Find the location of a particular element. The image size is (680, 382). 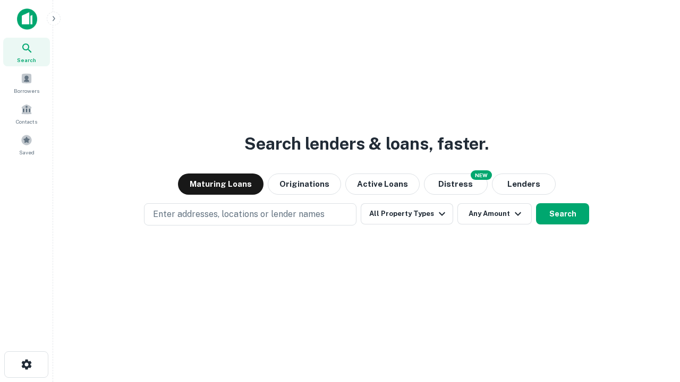

button: Active Loans is located at coordinates (382, 184).